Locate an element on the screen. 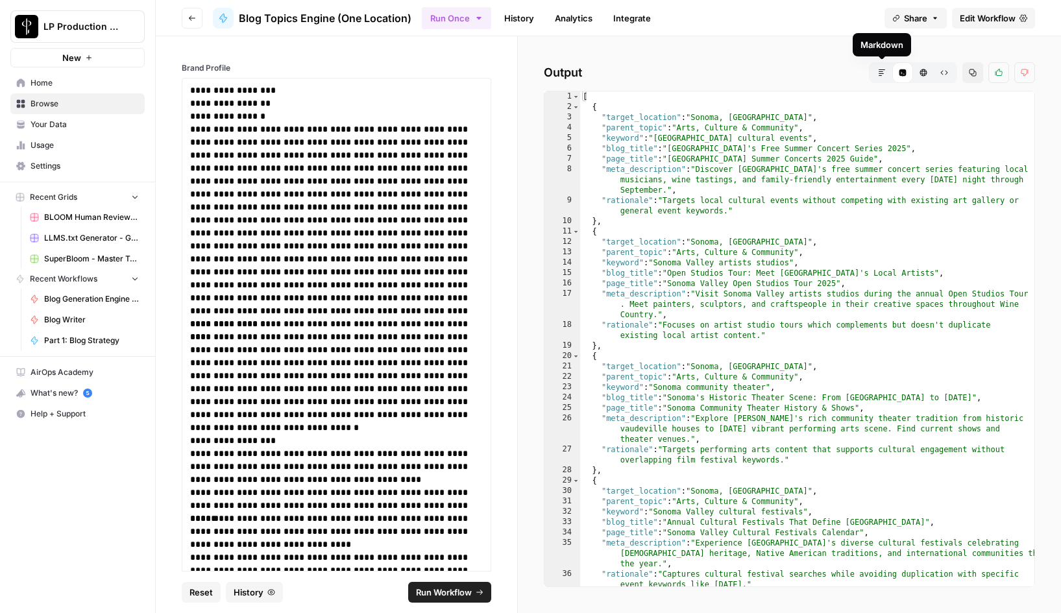 The image size is (1061, 613). div: 17 is located at coordinates (562, 304).